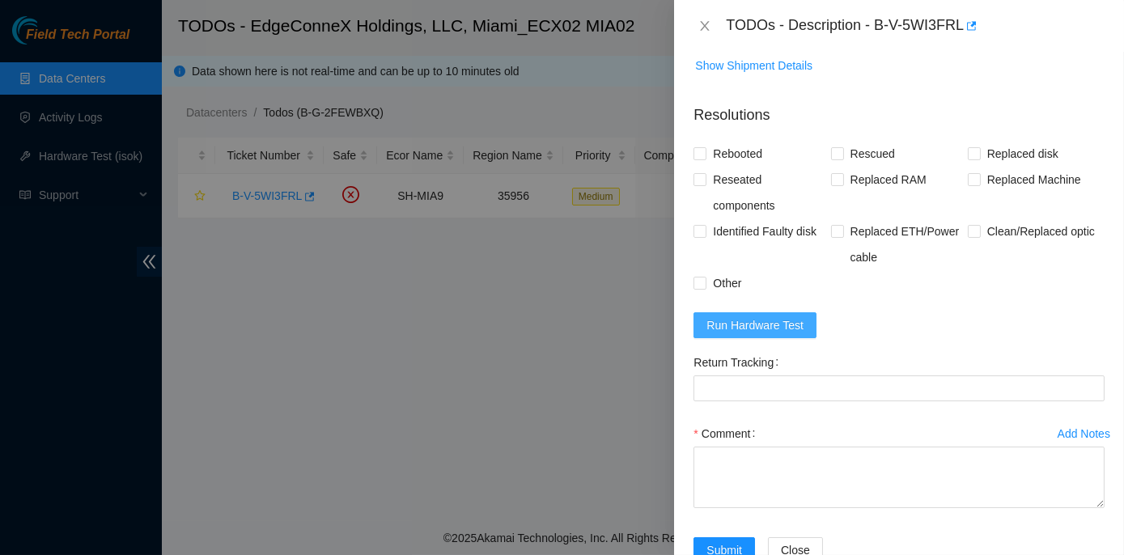 The width and height of the screenshot is (1124, 555). Describe the element at coordinates (915, 26) in the screenshot. I see `div: TODOs - Description - B-V-5WI3FRL` at that location.